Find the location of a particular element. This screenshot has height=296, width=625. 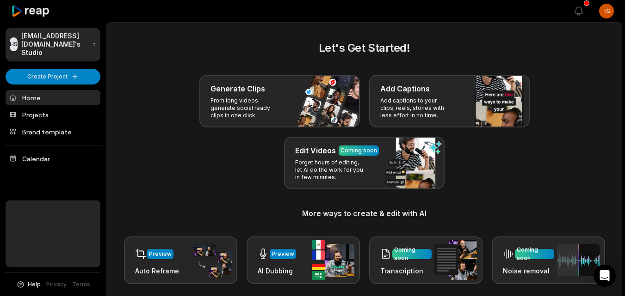

a: Projects is located at coordinates (53, 115).